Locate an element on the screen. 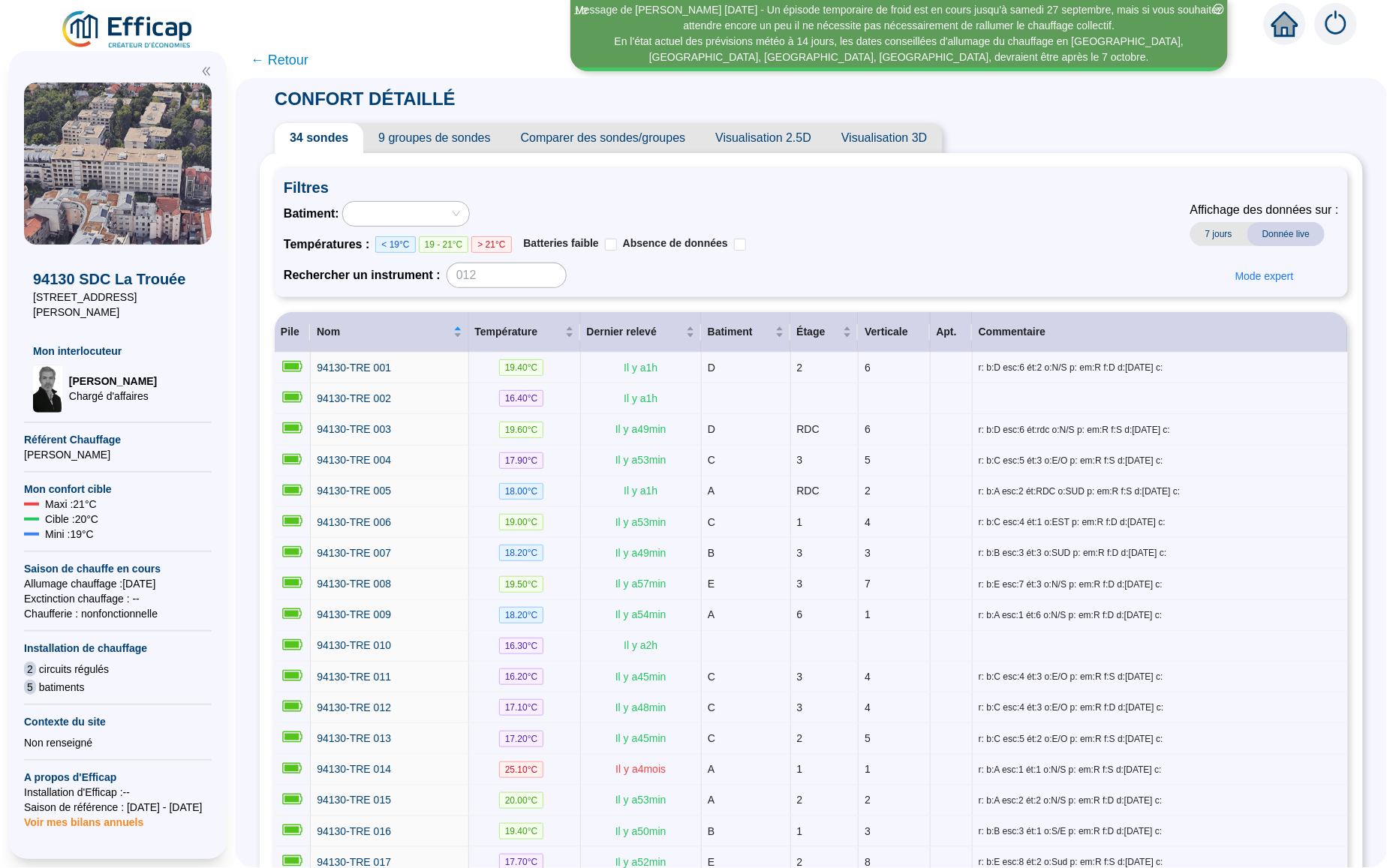 This screenshot has height=868, width=1387. span: 94130-TRE 012 is located at coordinates (353, 708).